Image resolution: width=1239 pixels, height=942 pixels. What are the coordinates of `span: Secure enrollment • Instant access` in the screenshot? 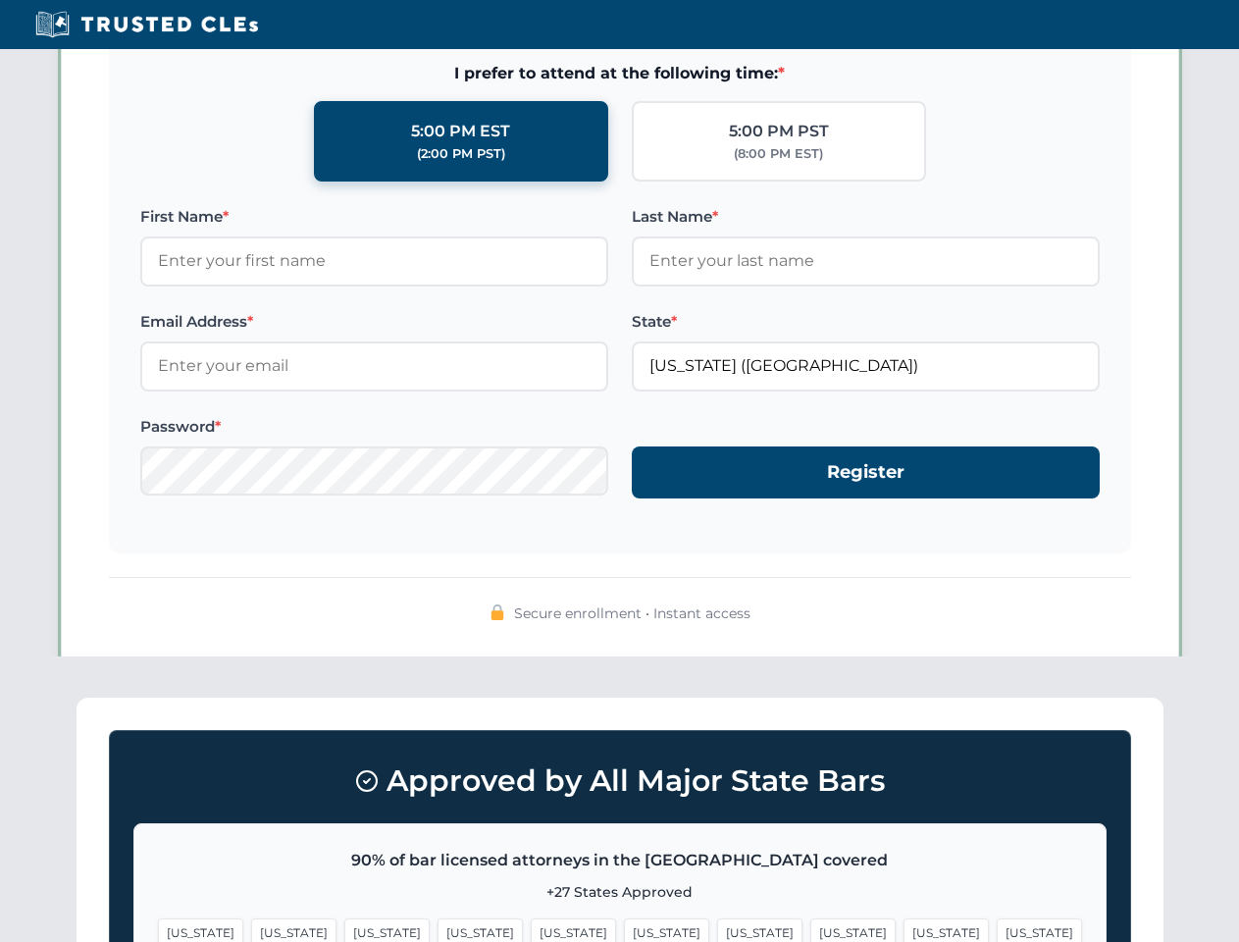 It's located at (632, 613).